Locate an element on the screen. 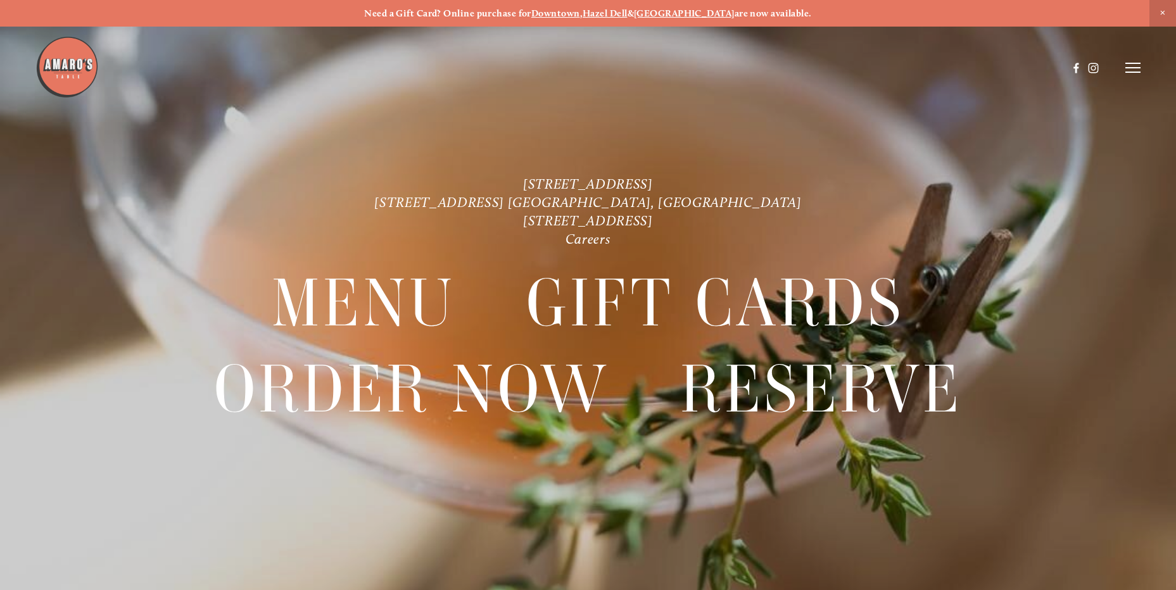  span: Reserve is located at coordinates (820, 389).